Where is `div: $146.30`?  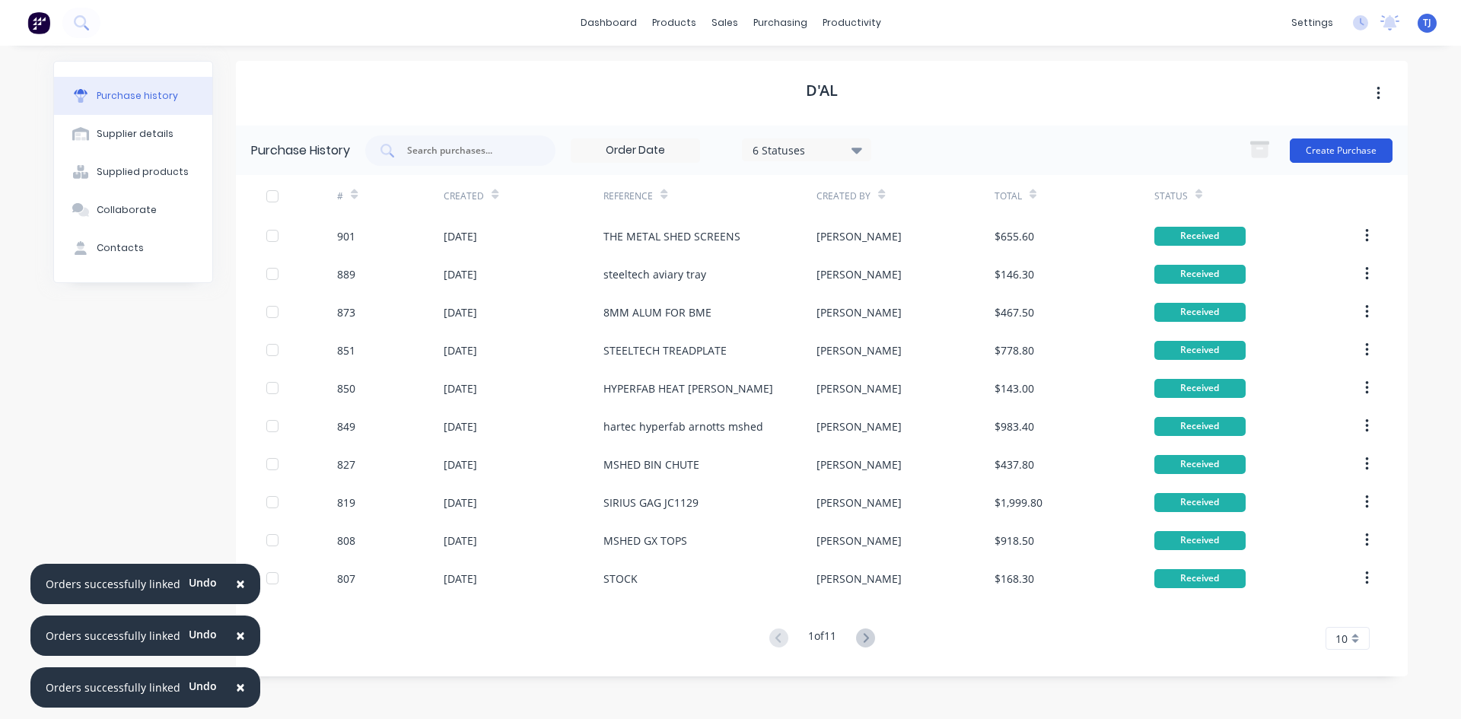 div: $146.30 is located at coordinates (1015, 274).